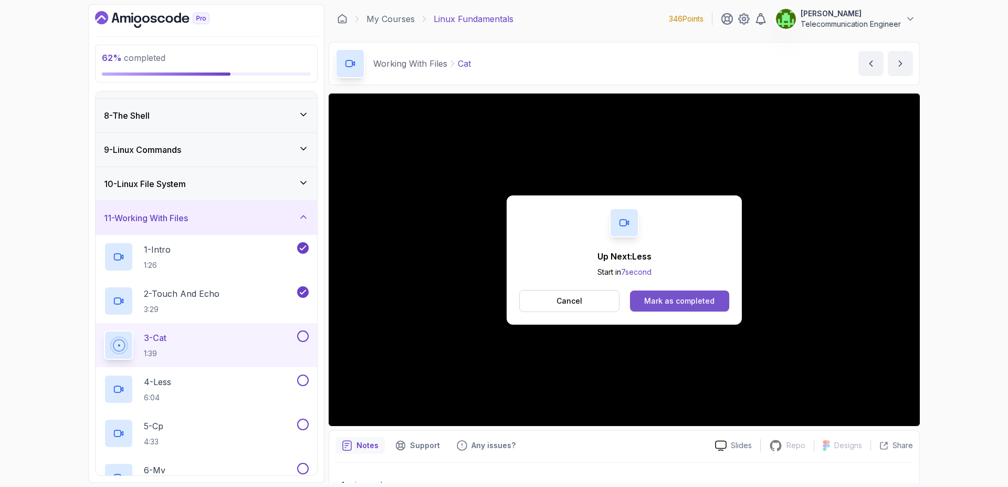  What do you see at coordinates (900, 64) in the screenshot?
I see `button: next content` at bounding box center [900, 64].